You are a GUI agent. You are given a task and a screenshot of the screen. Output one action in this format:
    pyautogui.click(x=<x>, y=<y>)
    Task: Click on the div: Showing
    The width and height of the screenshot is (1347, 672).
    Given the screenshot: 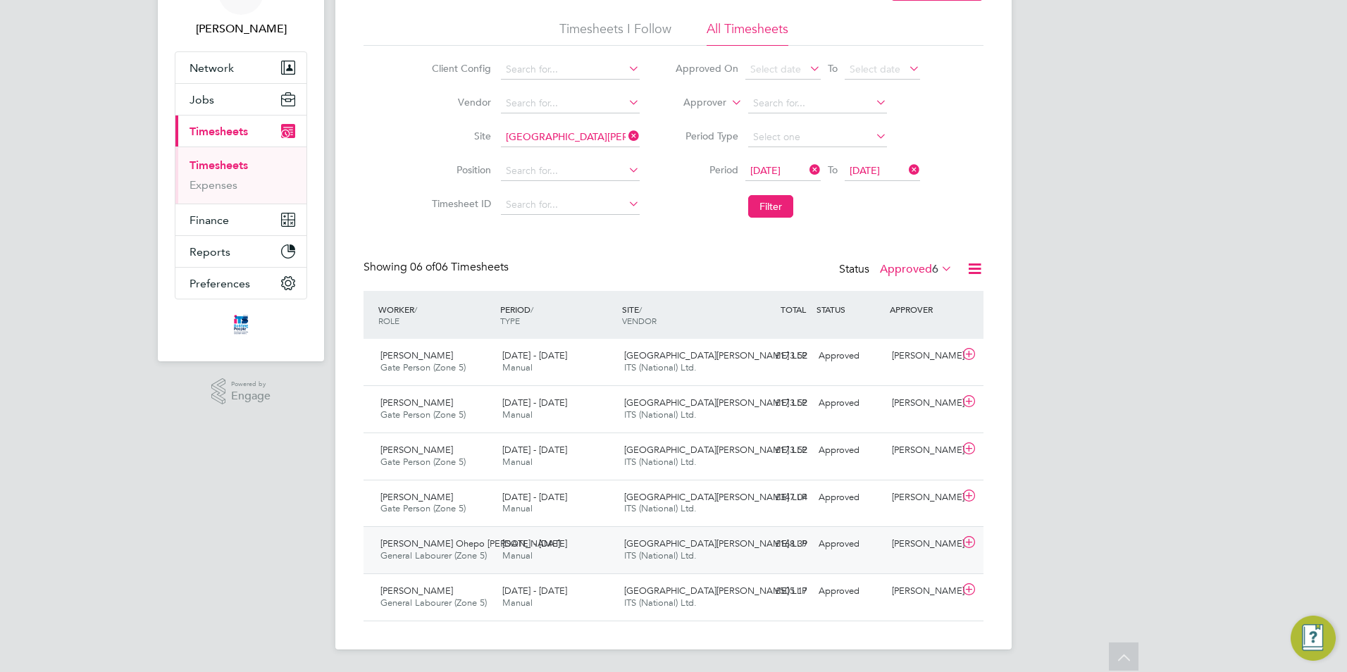 What is the action you would take?
    pyautogui.click(x=437, y=267)
    